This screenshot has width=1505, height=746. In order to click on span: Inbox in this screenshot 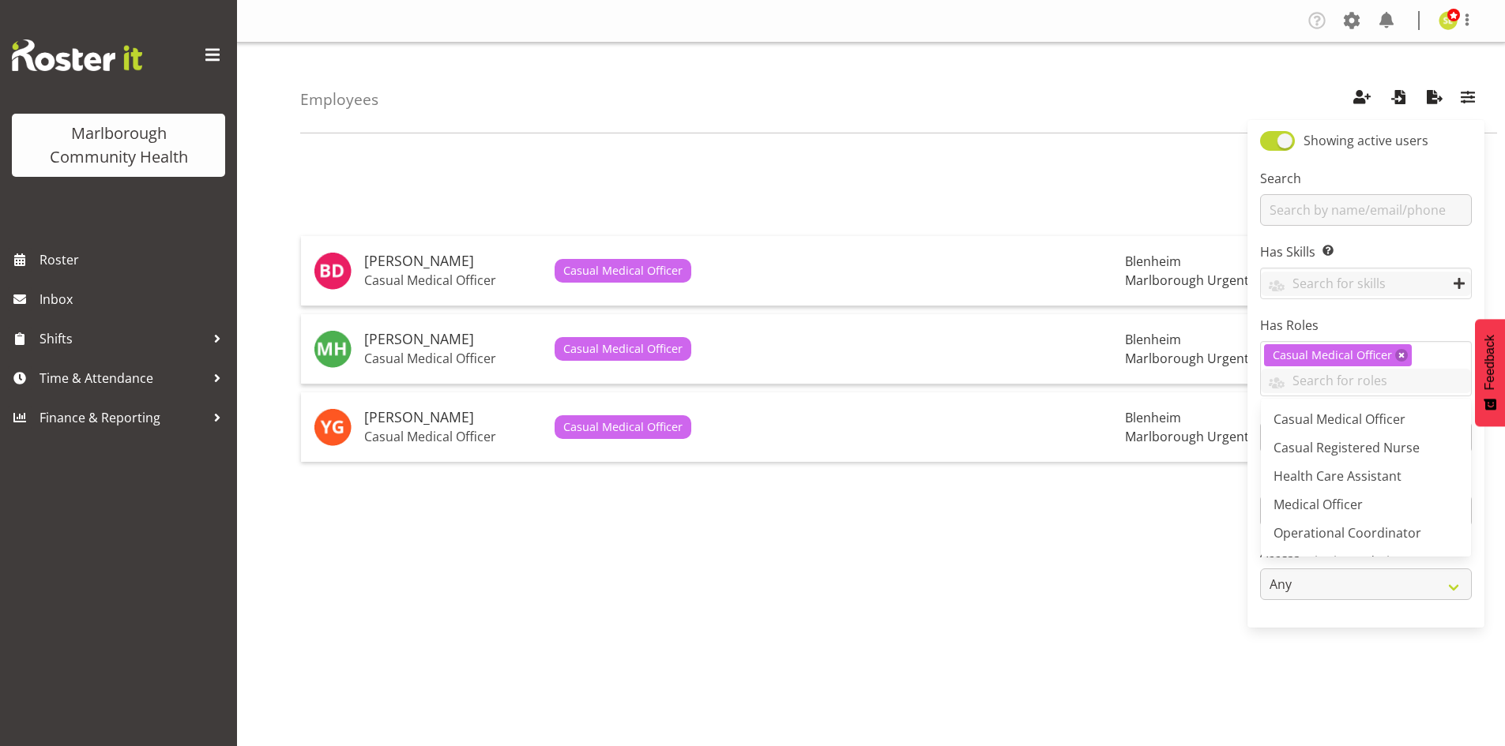, I will do `click(134, 299)`.